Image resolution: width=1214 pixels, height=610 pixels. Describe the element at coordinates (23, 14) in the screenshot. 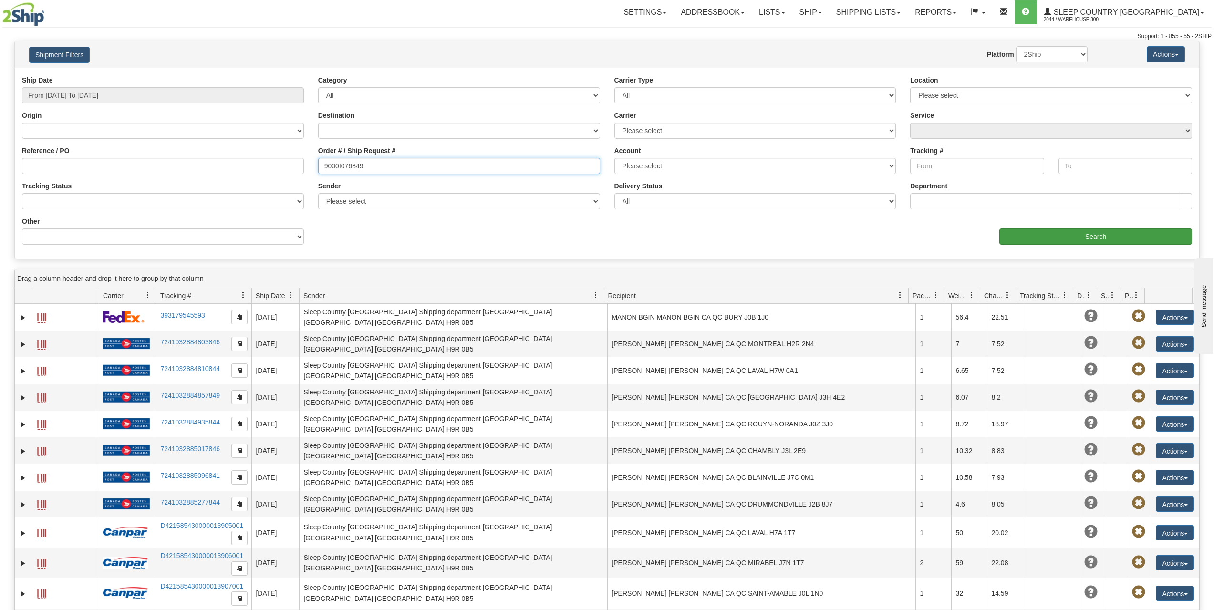

I see `img: logo2044.jpg` at that location.